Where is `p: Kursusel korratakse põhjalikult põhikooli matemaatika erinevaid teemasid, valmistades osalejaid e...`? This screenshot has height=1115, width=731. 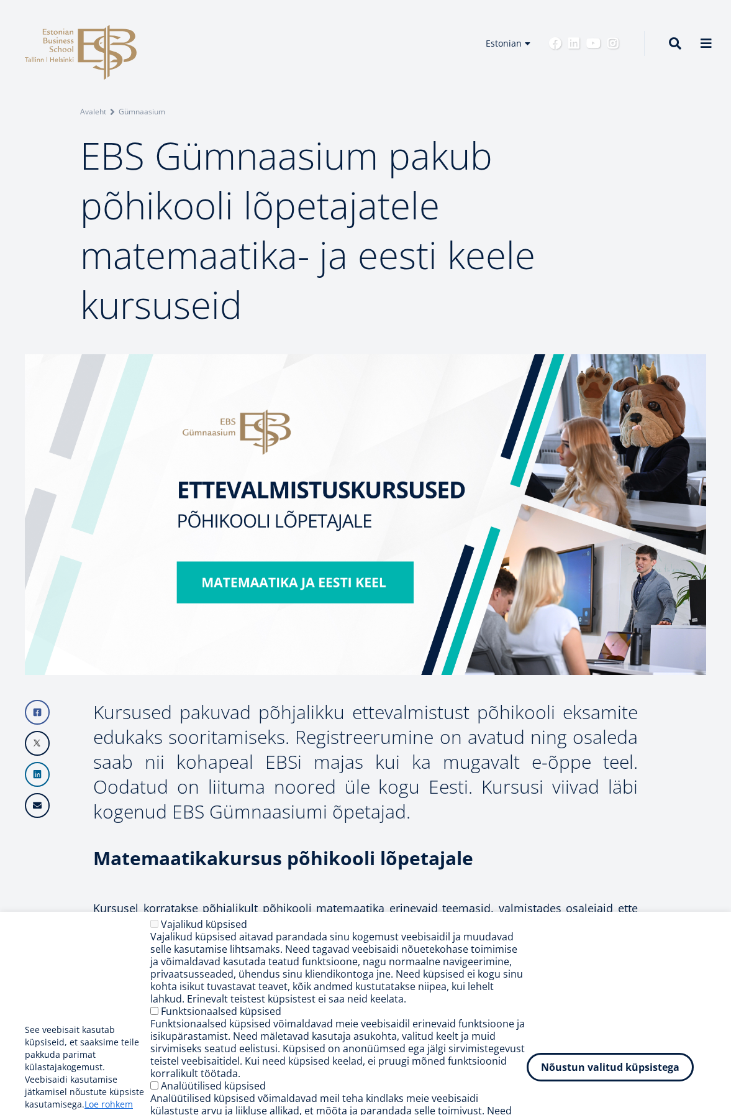
p: Kursusel korratakse põhjalikult põhikooli matemaatika erinevaid teemasid, valmistades osalejaid e... is located at coordinates (365, 936).